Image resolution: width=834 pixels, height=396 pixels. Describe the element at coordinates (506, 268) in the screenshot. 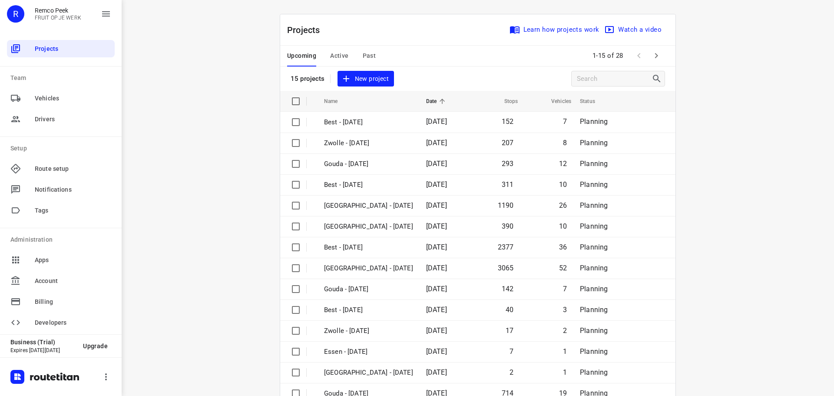

I see `span: 3065` at that location.